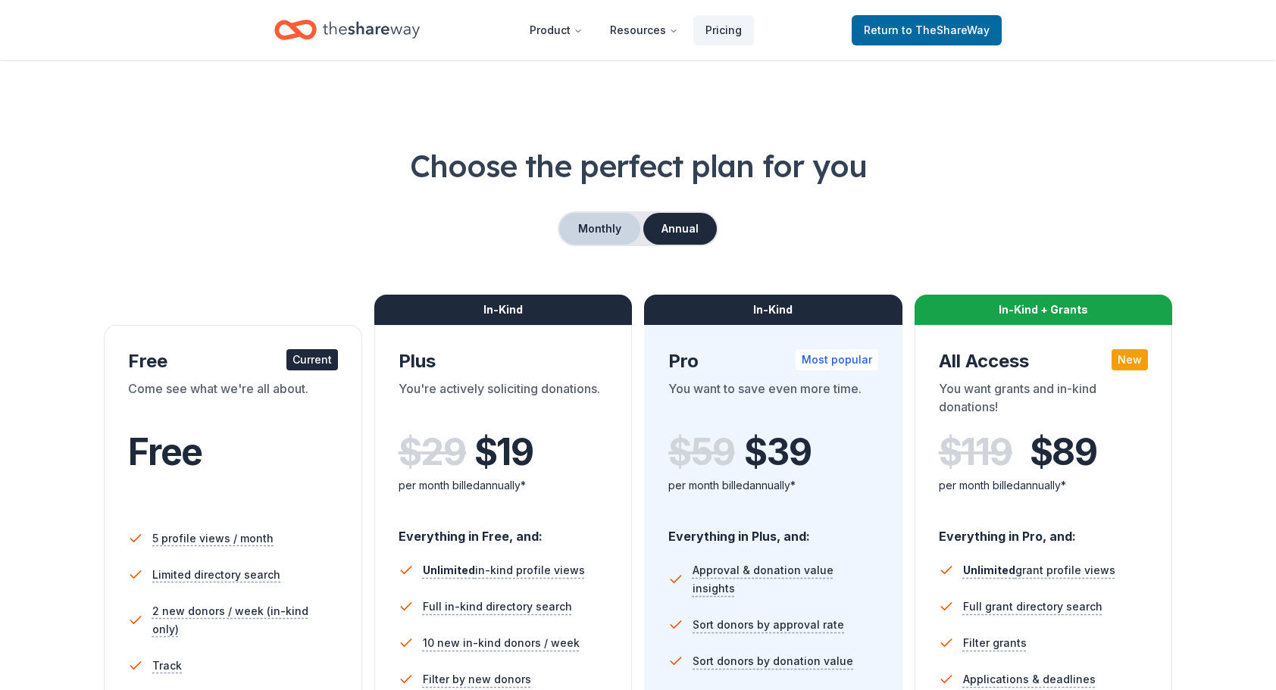 This screenshot has width=1276, height=690. What do you see at coordinates (599, 229) in the screenshot?
I see `button: Monthly` at bounding box center [599, 229].